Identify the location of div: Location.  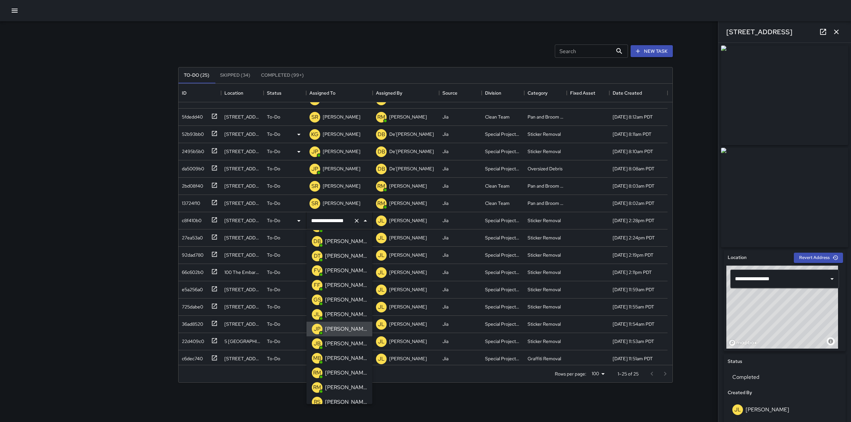
(242, 93).